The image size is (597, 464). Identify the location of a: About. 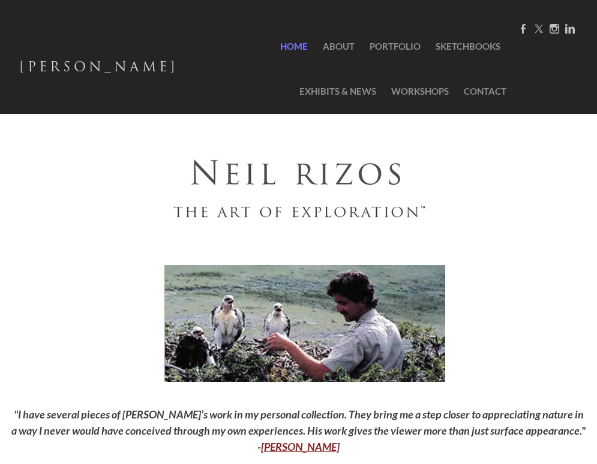
(338, 46).